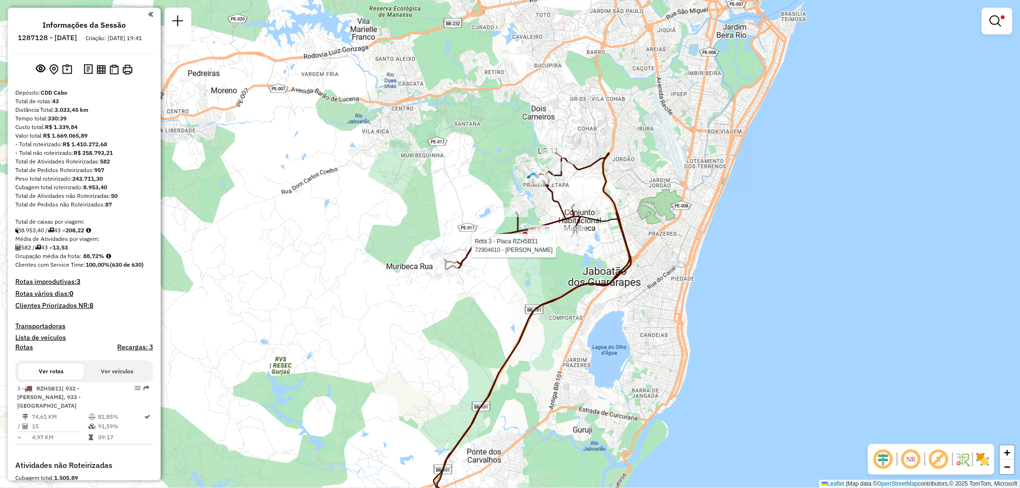  I want to click on div: Total de Atividades não Roteirizadas:, so click(84, 196).